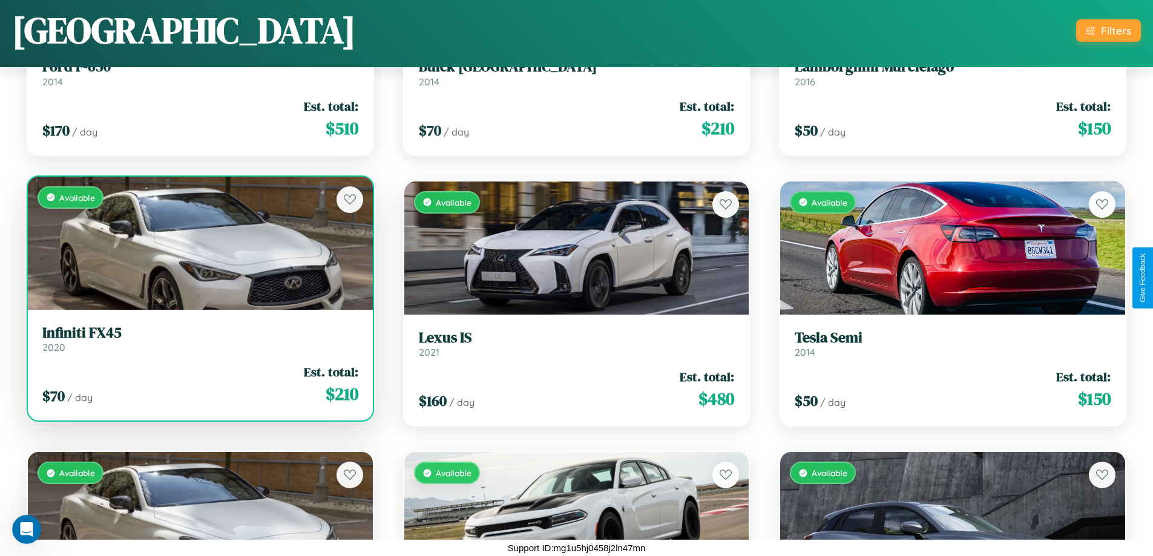 This screenshot has width=1153, height=556. What do you see at coordinates (577, 548) in the screenshot?
I see `p: Support ID: mg1u5hj0458j2ln47mn` at bounding box center [577, 548].